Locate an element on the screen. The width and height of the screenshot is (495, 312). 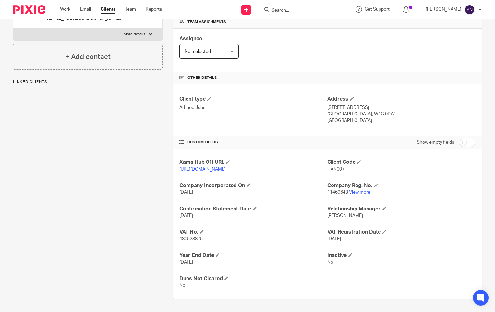
span: Team assignments is located at coordinates (207, 22).